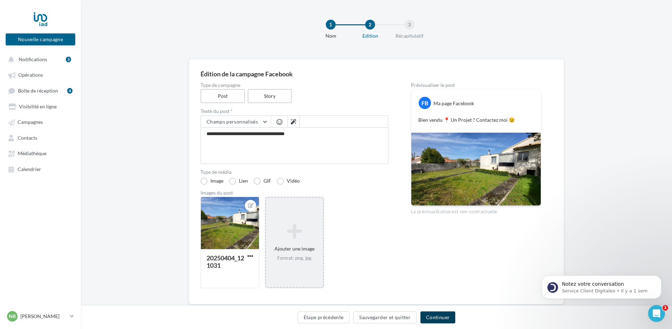 Image resolution: width=672 pixels, height=329 pixels. I want to click on div: La prévisualisation est non-contractuelle, so click(476, 210).